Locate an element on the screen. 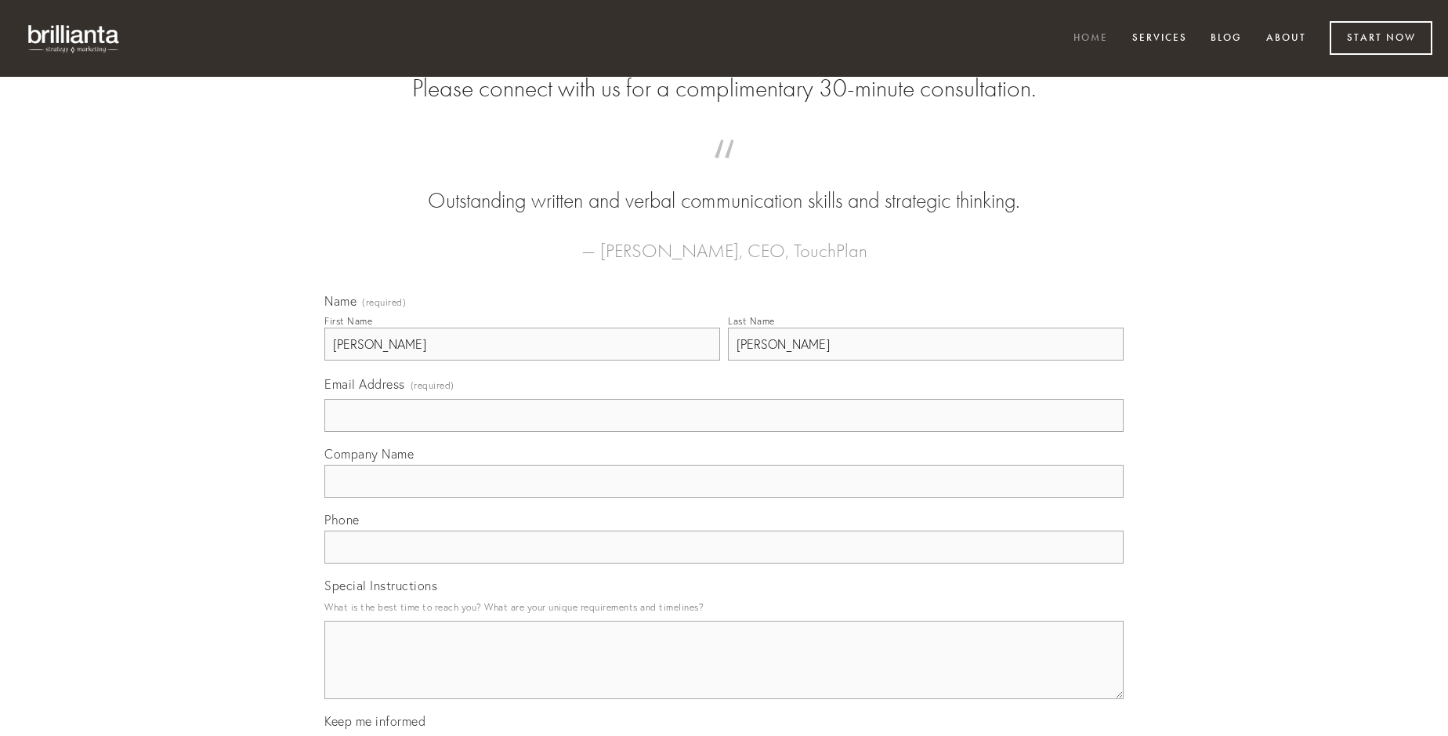  span: Special Instructions is located at coordinates (381, 585).